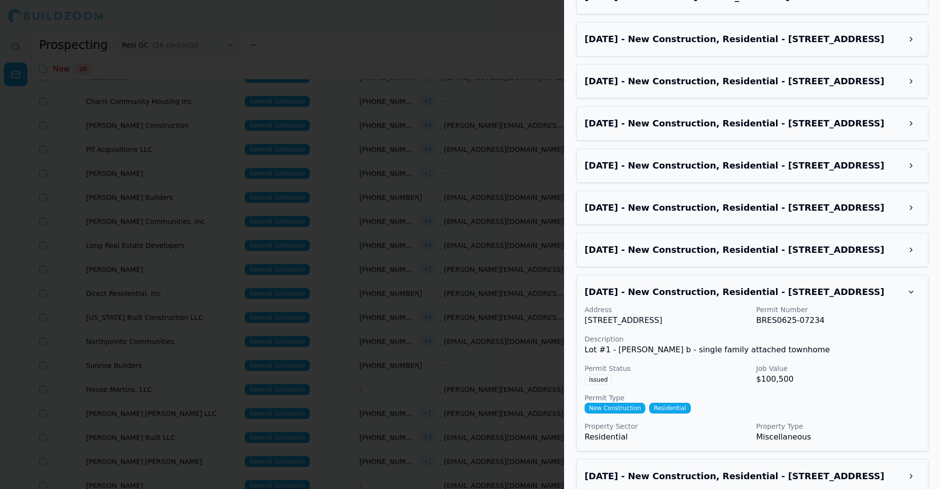 The height and width of the screenshot is (489, 940). I want to click on h3: Jul 9, 2025 - New Construction, Residential - 443 Windy Ln, Jonesboro, GA, 30238, so click(743, 81).